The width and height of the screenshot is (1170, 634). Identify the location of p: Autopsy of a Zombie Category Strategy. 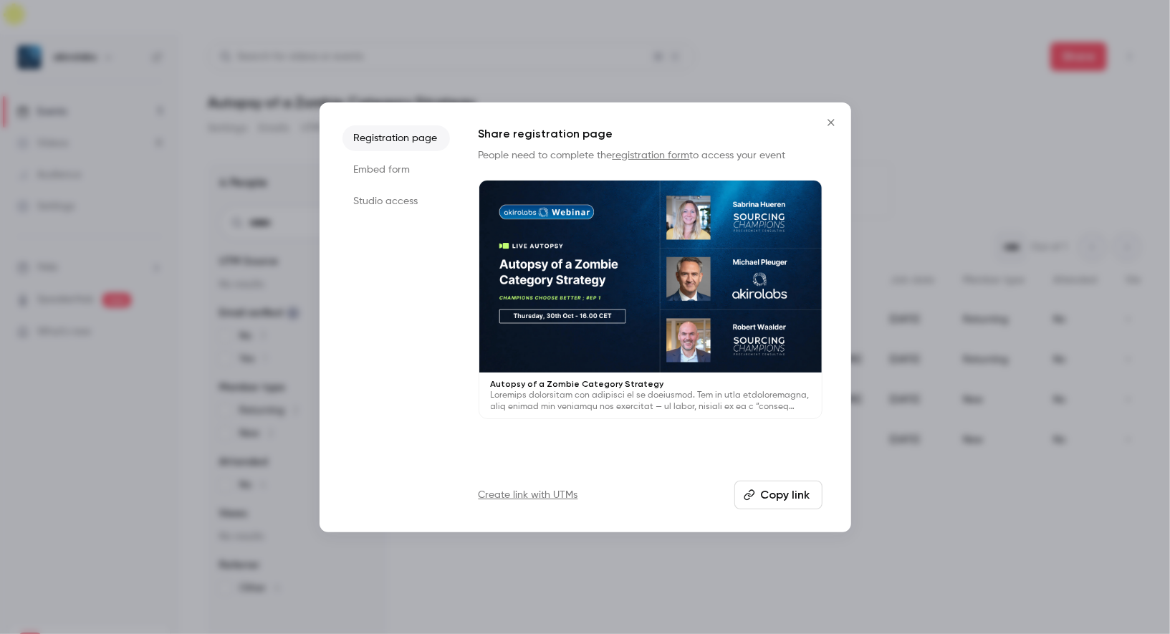
(651, 384).